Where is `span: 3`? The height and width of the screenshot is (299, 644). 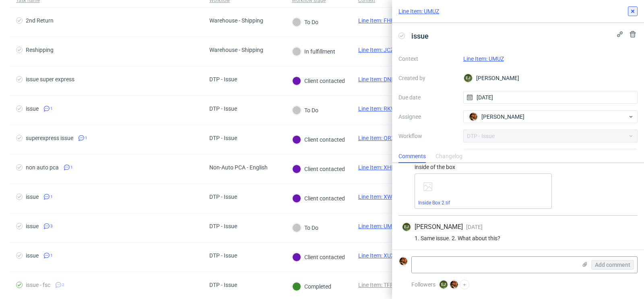 span: 3 is located at coordinates (51, 226).